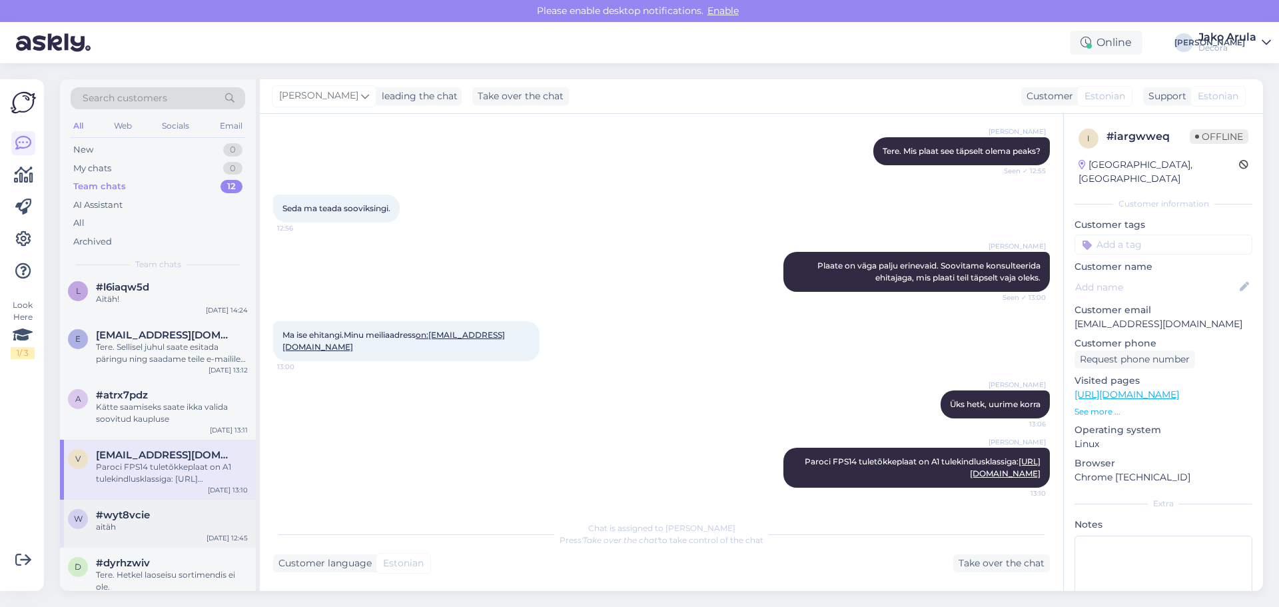 This screenshot has height=607, width=1279. Describe the element at coordinates (1219, 137) in the screenshot. I see `span: Offline` at that location.